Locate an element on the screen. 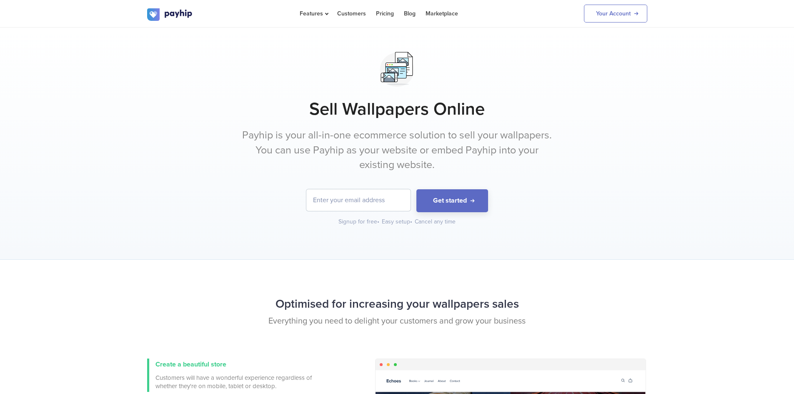 The width and height of the screenshot is (794, 394). a: Your Account is located at coordinates (615, 13).